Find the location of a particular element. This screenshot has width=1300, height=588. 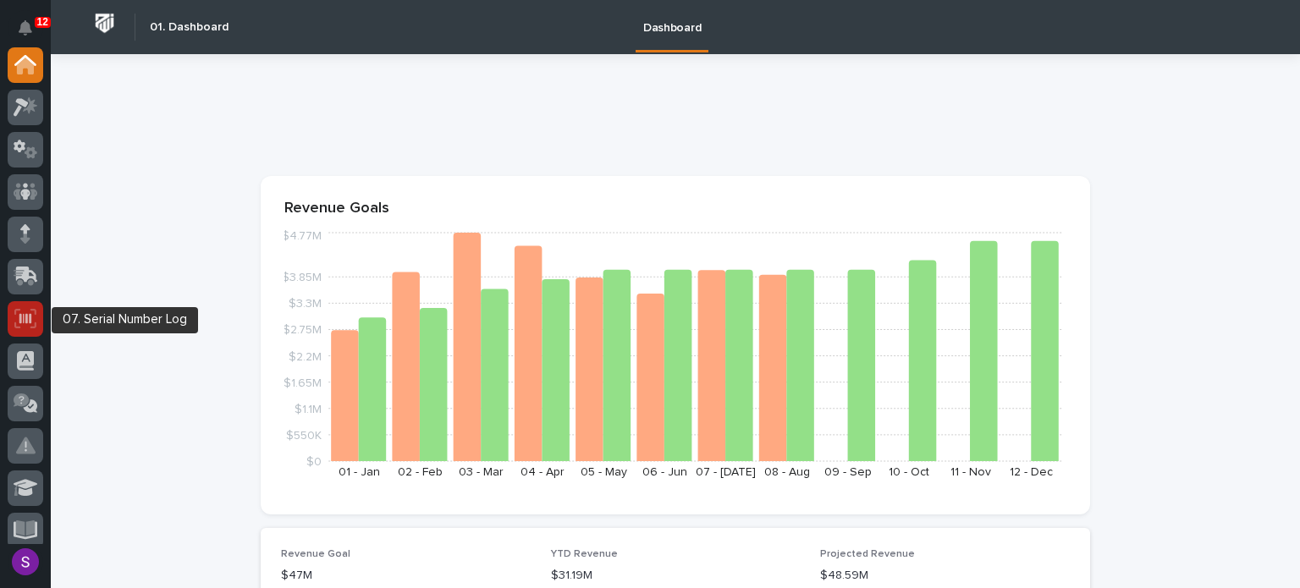

p: $47M is located at coordinates (406, 576).